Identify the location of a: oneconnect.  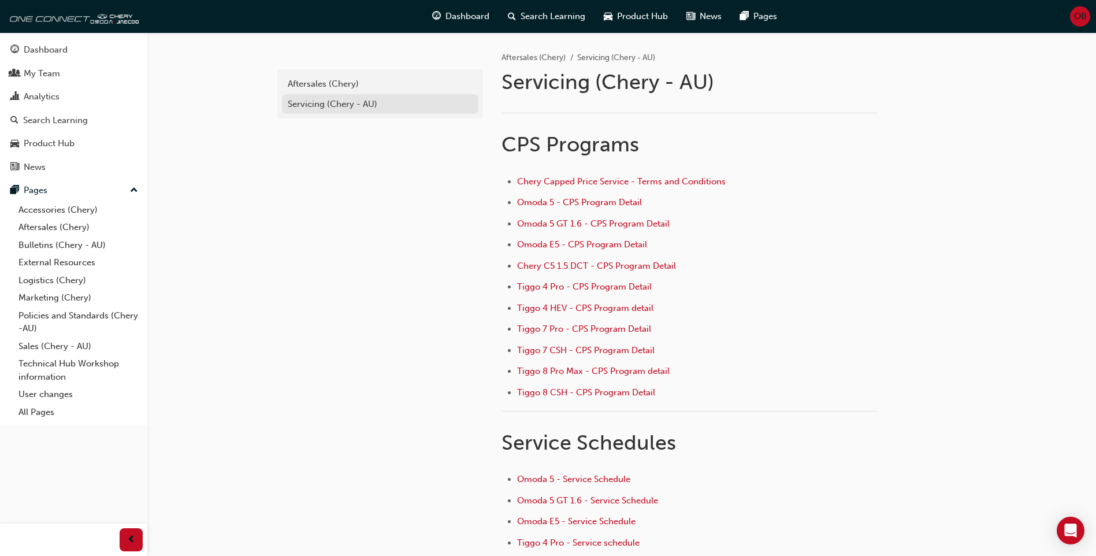
(72, 16).